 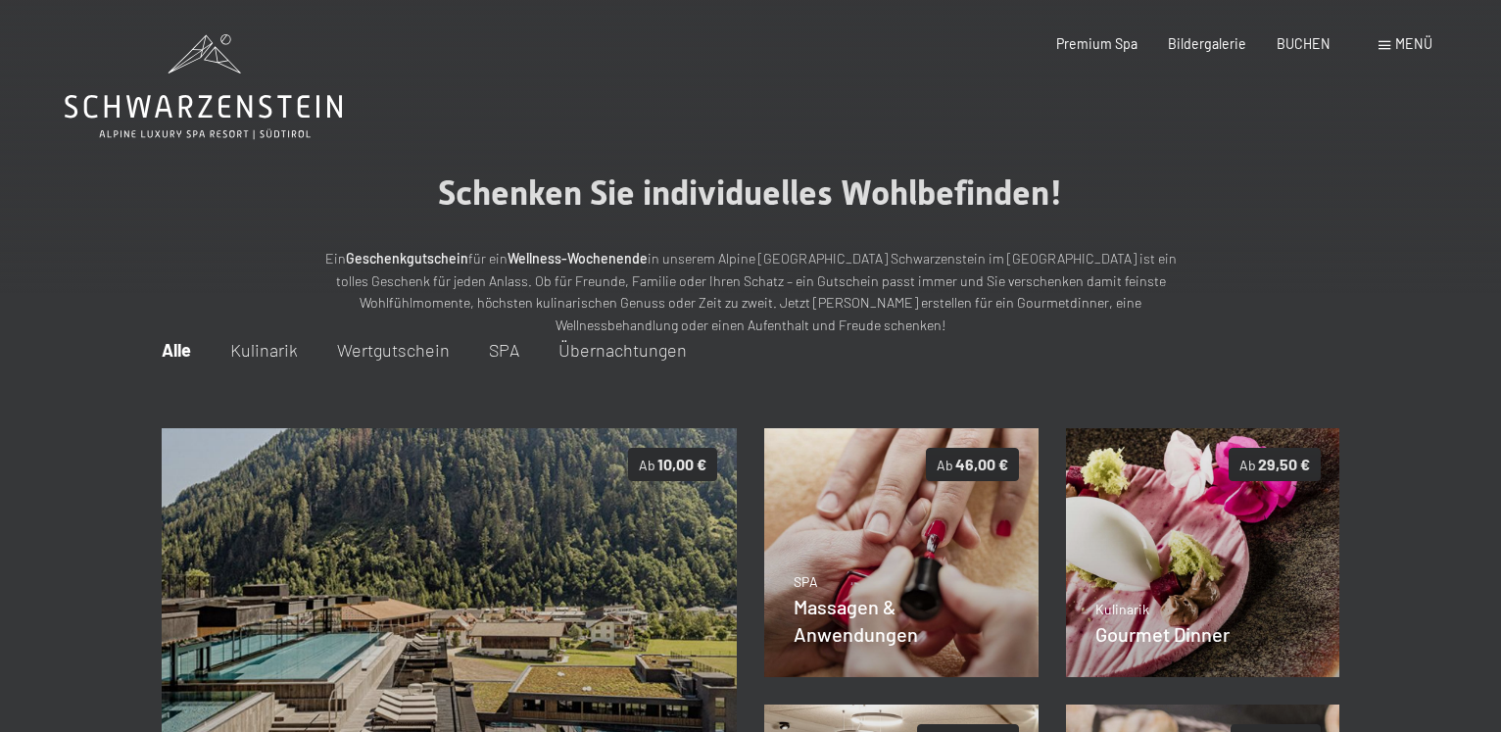 What do you see at coordinates (577, 258) in the screenshot?
I see `strong: Wellness-Wochenende` at bounding box center [577, 258].